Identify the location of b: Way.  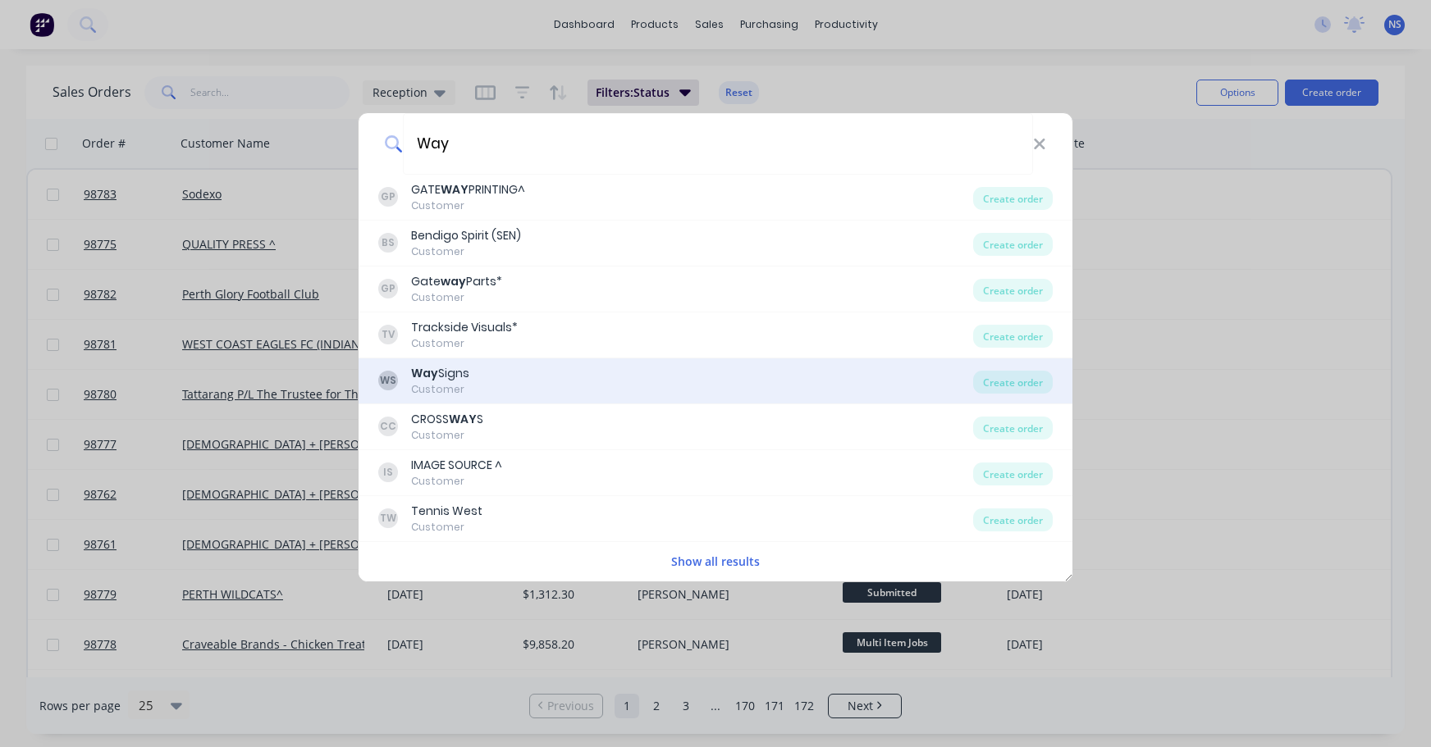
(424, 373).